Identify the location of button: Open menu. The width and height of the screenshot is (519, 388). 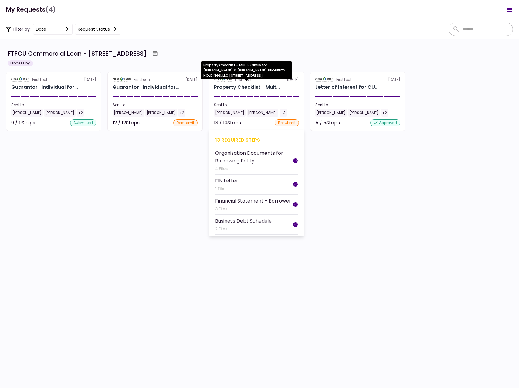
(510, 10).